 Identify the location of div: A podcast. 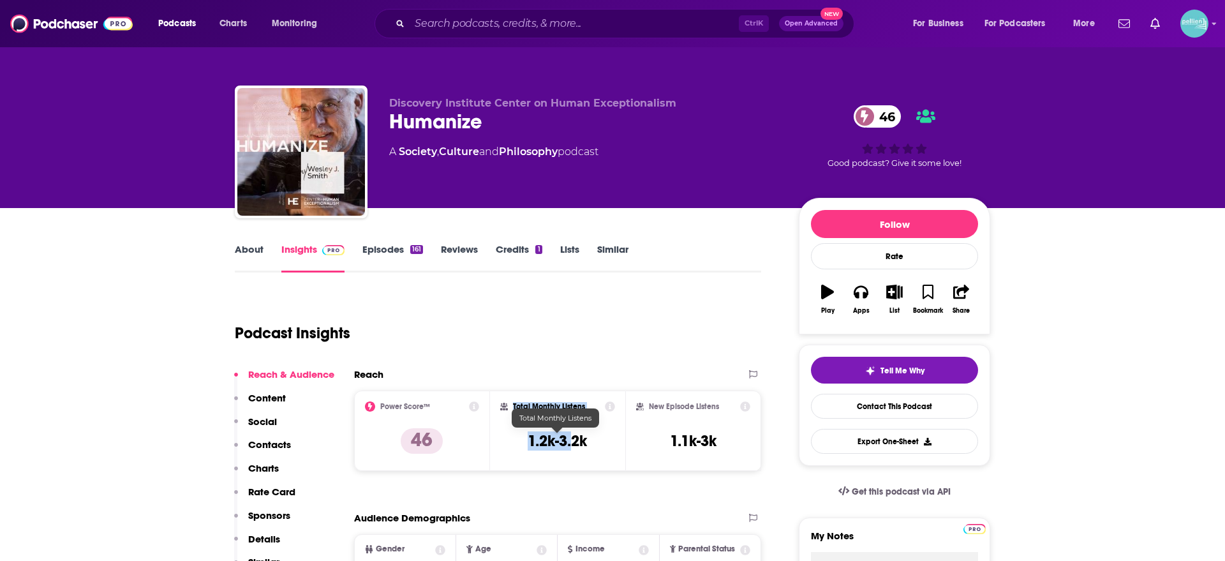
(494, 152).